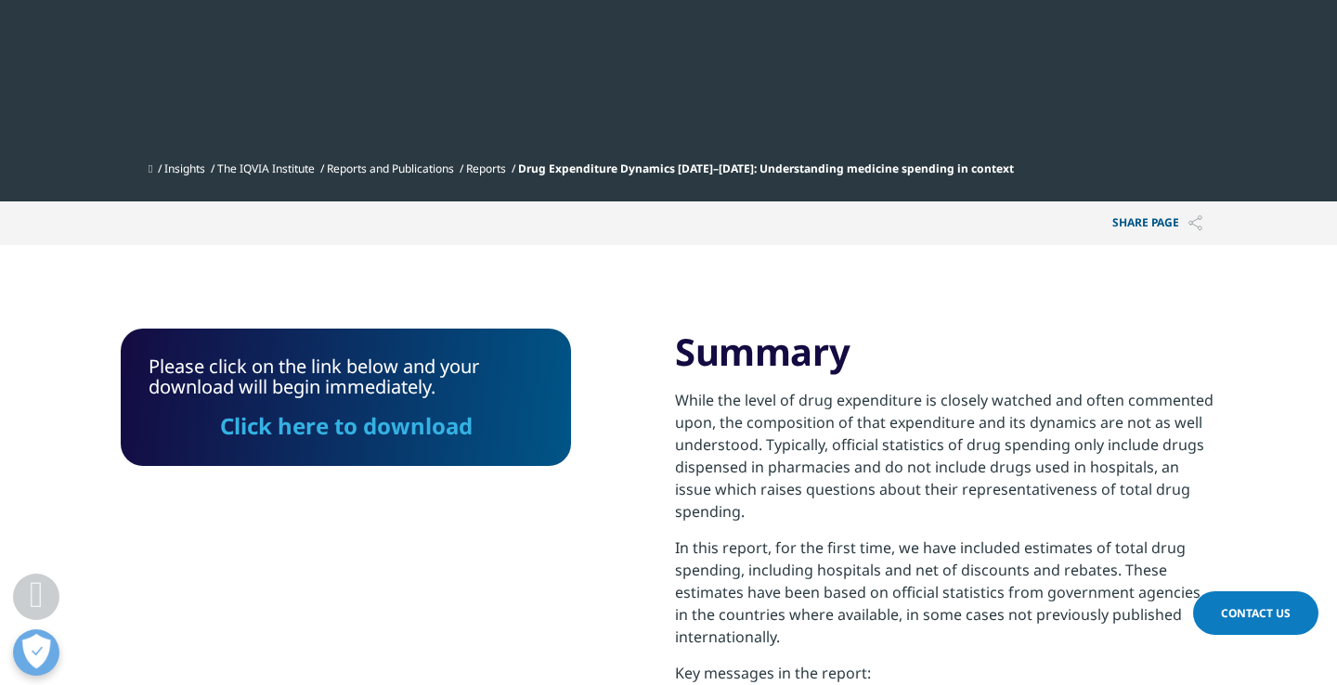  I want to click on a: Insights, so click(185, 168).